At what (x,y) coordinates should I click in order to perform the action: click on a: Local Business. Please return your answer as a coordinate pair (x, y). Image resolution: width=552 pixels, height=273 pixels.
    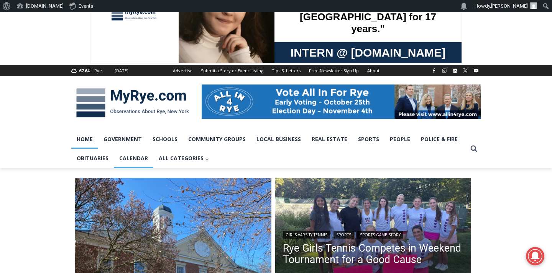
    Looking at the image, I should click on (278, 139).